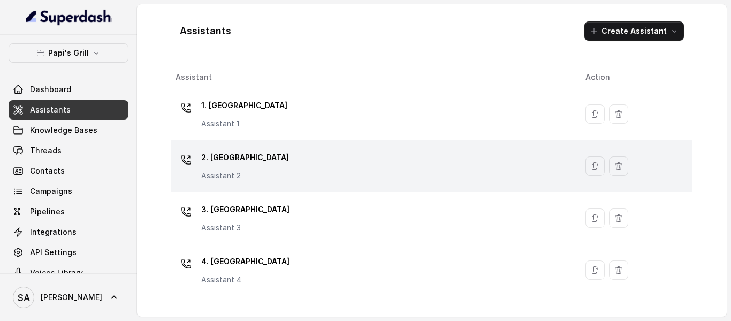 Image resolution: width=731 pixels, height=321 pixels. I want to click on a: Knowledge Bases, so click(69, 130).